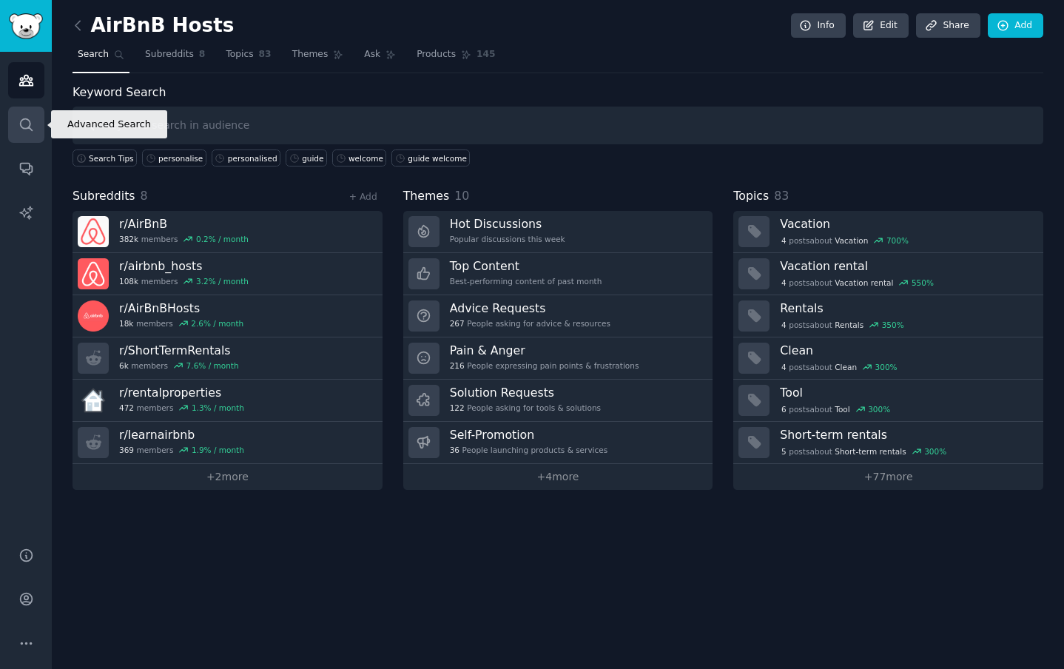  I want to click on div: Popular discussions this week, so click(507, 239).